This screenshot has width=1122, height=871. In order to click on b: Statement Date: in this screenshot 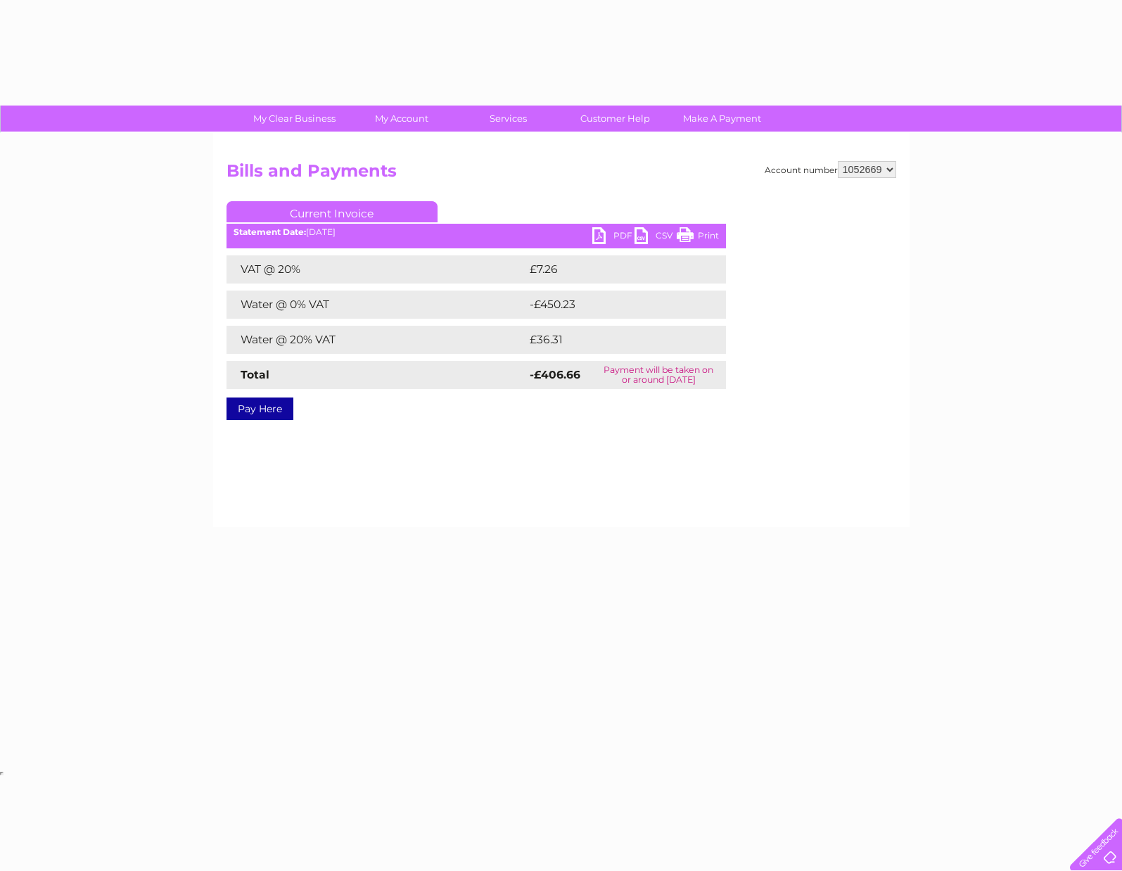, I will do `click(269, 231)`.